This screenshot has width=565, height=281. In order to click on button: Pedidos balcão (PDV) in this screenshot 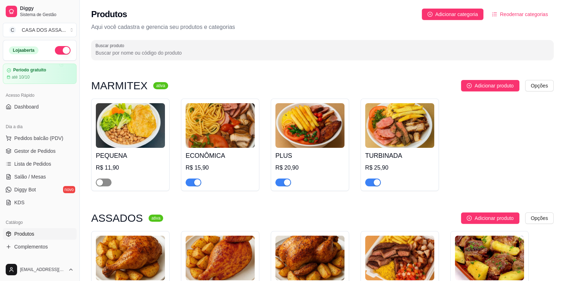, I will do `click(40, 138)`.